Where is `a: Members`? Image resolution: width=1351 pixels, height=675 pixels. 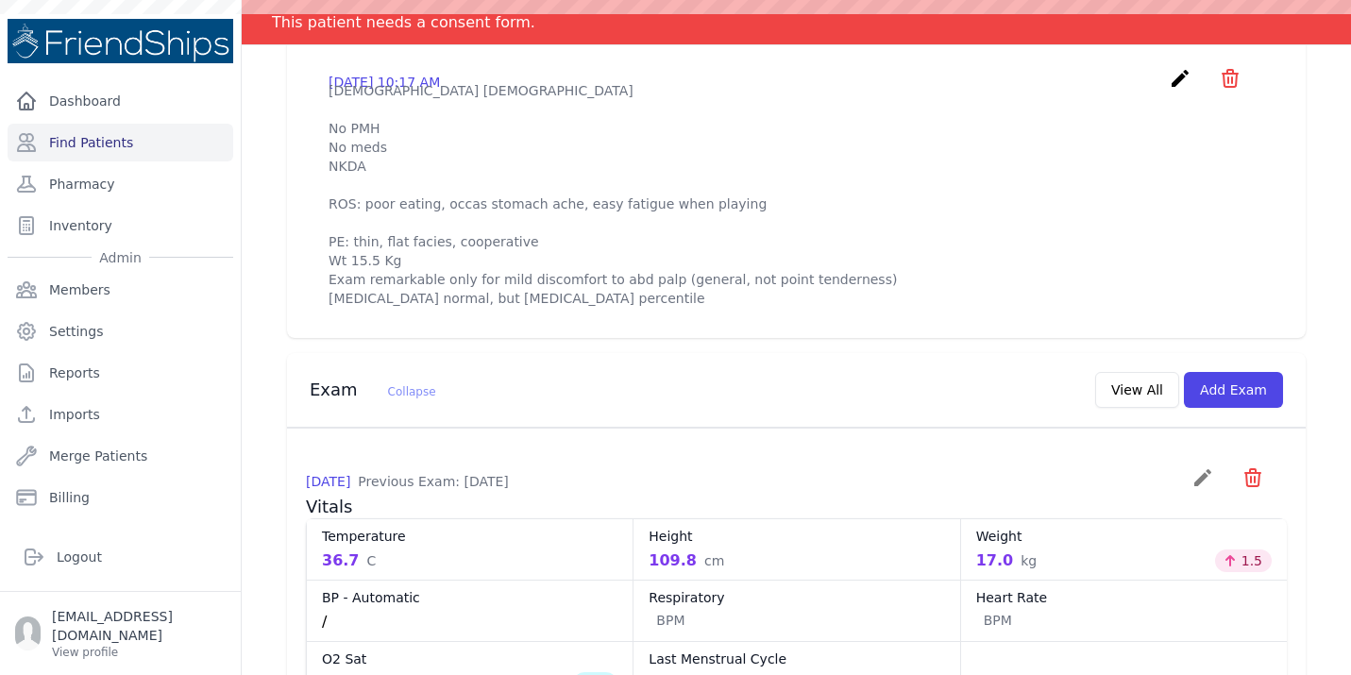 a: Members is located at coordinates (120, 290).